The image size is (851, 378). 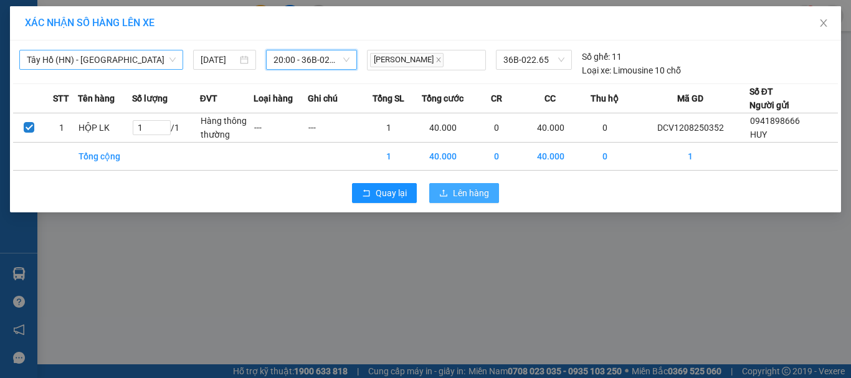 I want to click on button: Close, so click(x=823, y=24).